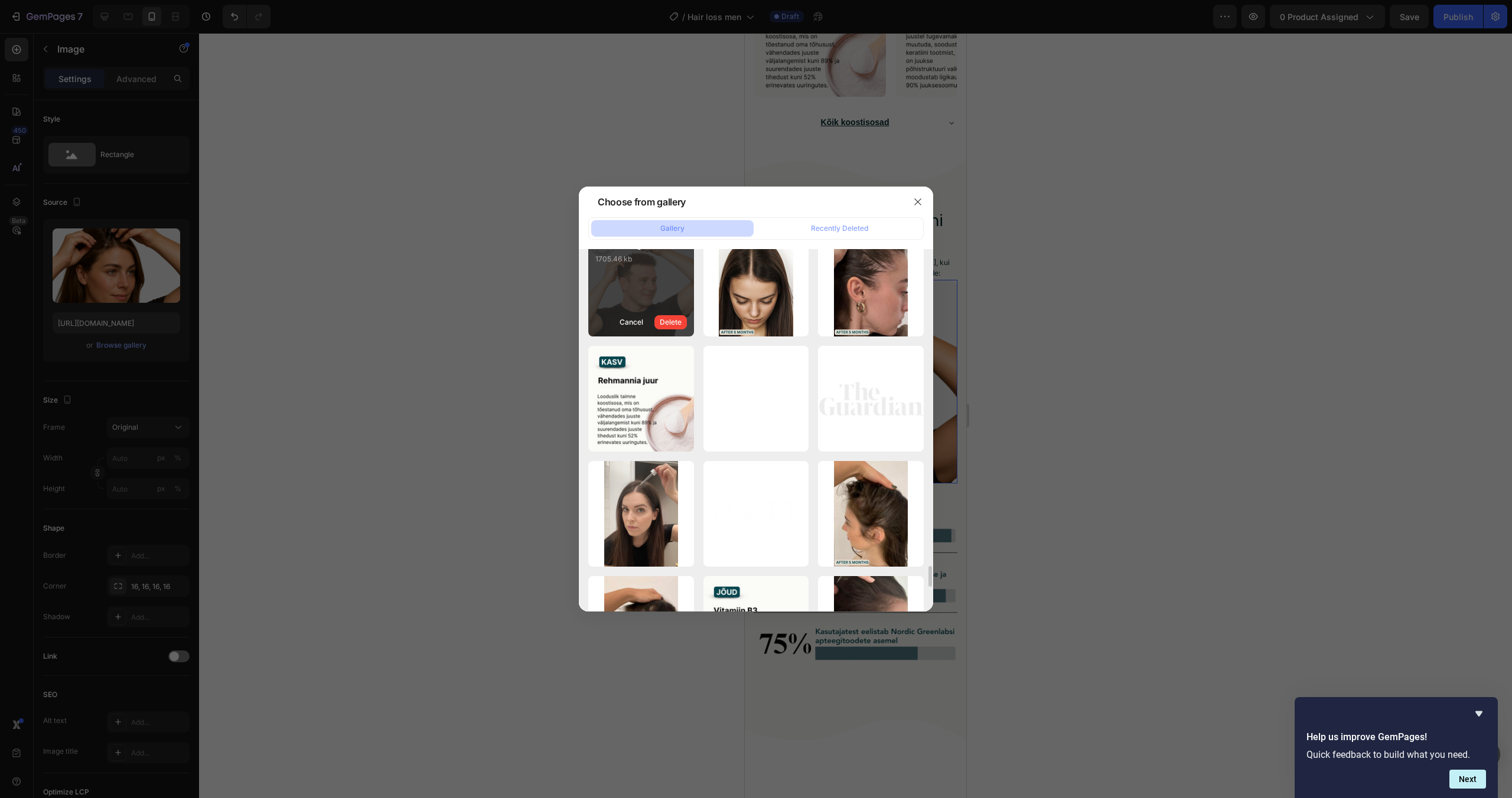 Image resolution: width=1512 pixels, height=798 pixels. I want to click on h2: Help us improve GemPages!, so click(1396, 737).